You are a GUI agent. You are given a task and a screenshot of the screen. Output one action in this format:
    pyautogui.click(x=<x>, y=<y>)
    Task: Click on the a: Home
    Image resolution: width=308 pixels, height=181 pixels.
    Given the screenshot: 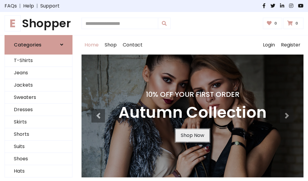 What is the action you would take?
    pyautogui.click(x=91, y=45)
    